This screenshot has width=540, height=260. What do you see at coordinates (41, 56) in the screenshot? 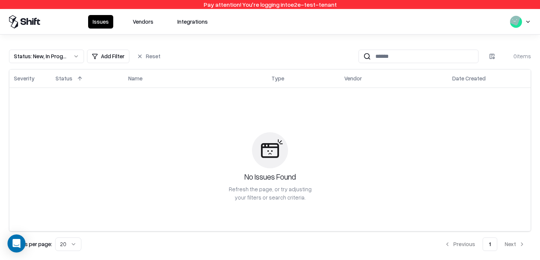
I see `div: Status : New, In Progress` at bounding box center [41, 56].